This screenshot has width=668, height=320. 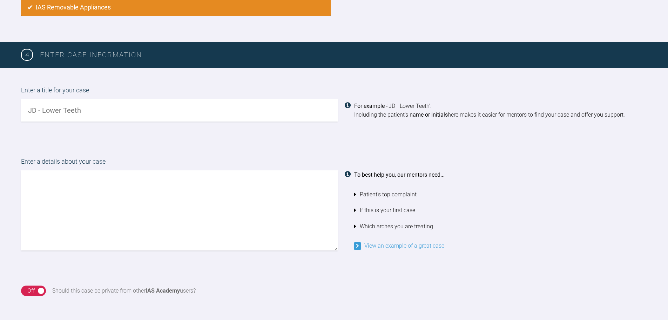 What do you see at coordinates (501, 226) in the screenshot?
I see `li: Which arches you are treating` at bounding box center [501, 226].